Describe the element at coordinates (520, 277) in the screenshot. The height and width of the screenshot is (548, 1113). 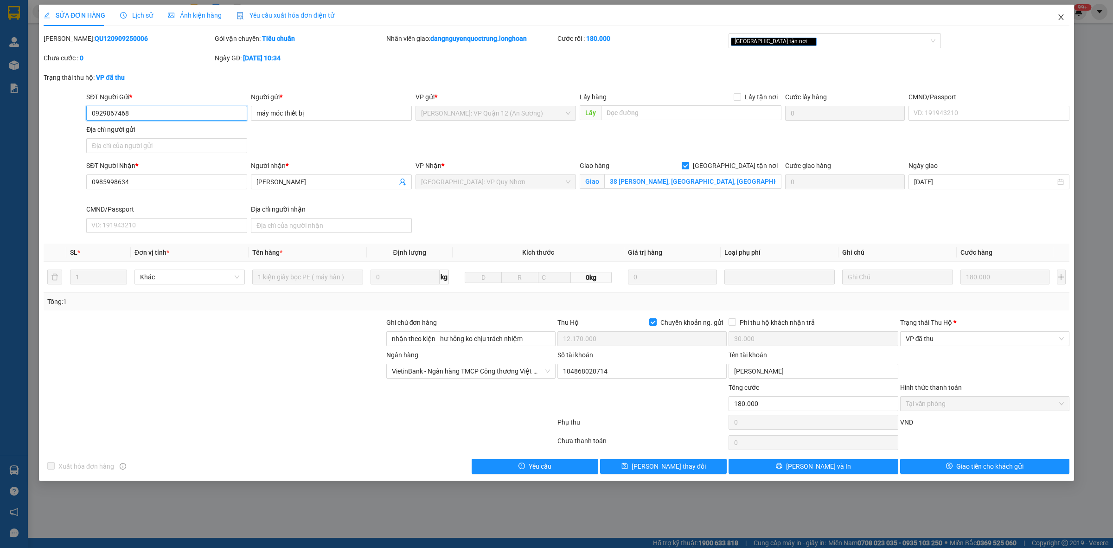
I see `input: R` at that location.